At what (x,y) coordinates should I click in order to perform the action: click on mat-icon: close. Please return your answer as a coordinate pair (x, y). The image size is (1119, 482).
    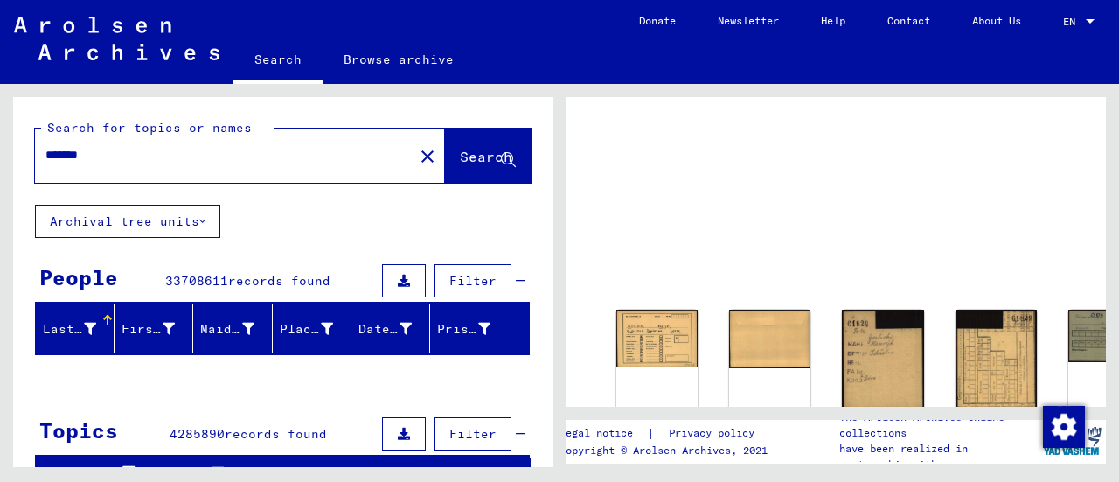
    Looking at the image, I should click on (427, 156).